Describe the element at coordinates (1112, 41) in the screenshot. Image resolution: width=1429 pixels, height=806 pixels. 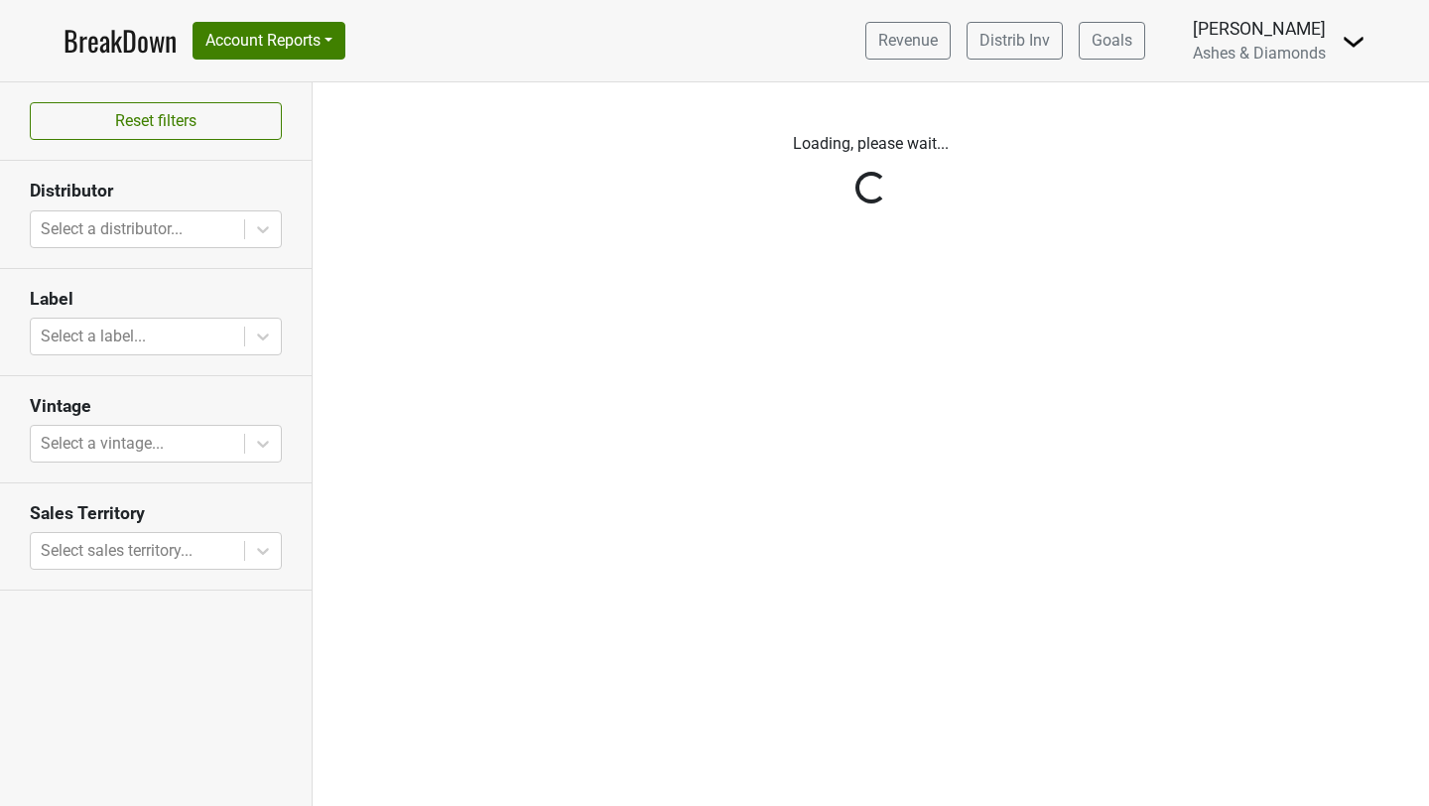
I see `a: Goals` at that location.